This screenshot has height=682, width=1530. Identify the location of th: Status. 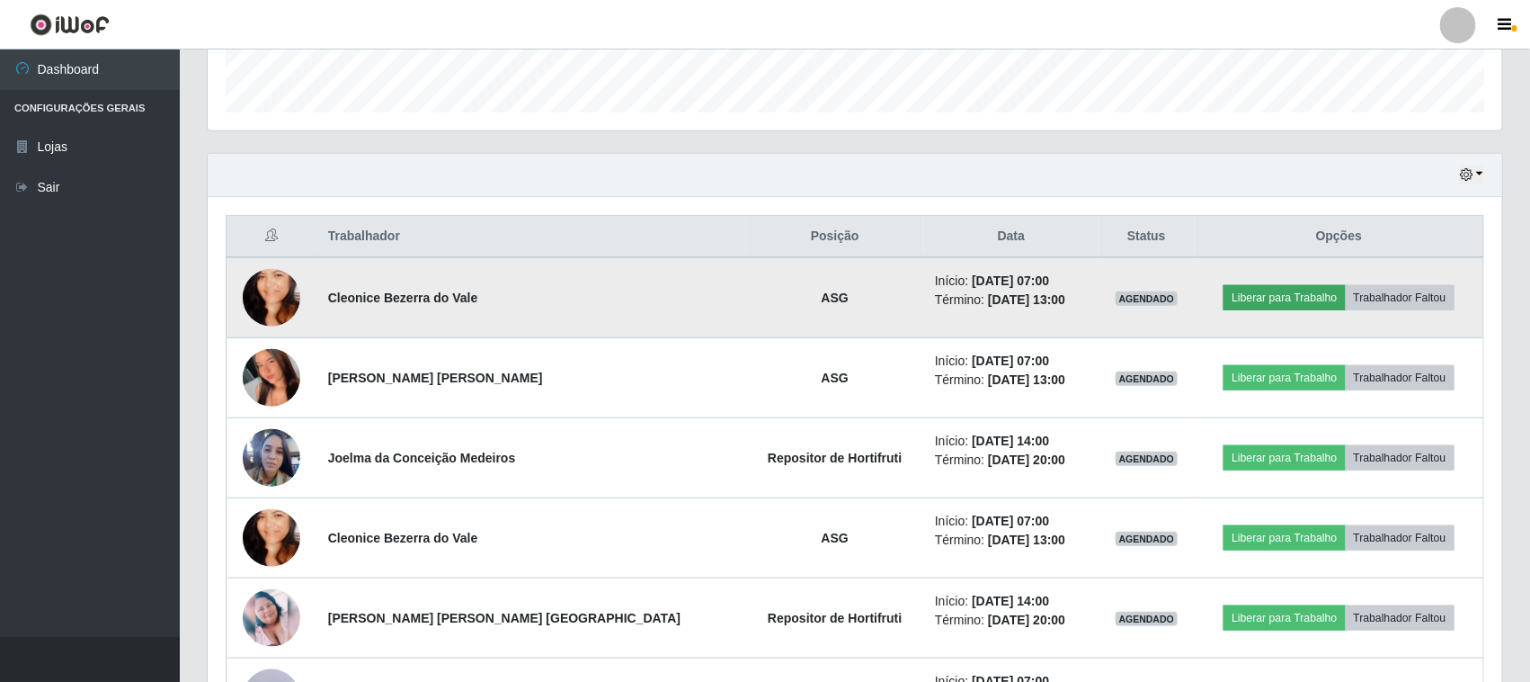
(1146, 236).